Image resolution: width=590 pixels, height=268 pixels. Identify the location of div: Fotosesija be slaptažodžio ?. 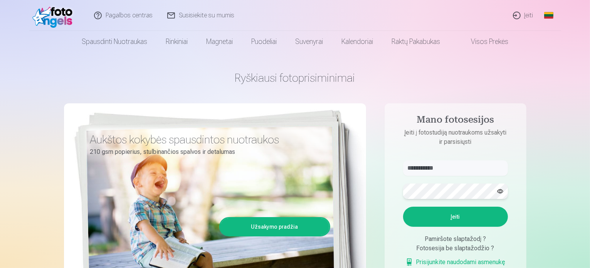
(455, 248).